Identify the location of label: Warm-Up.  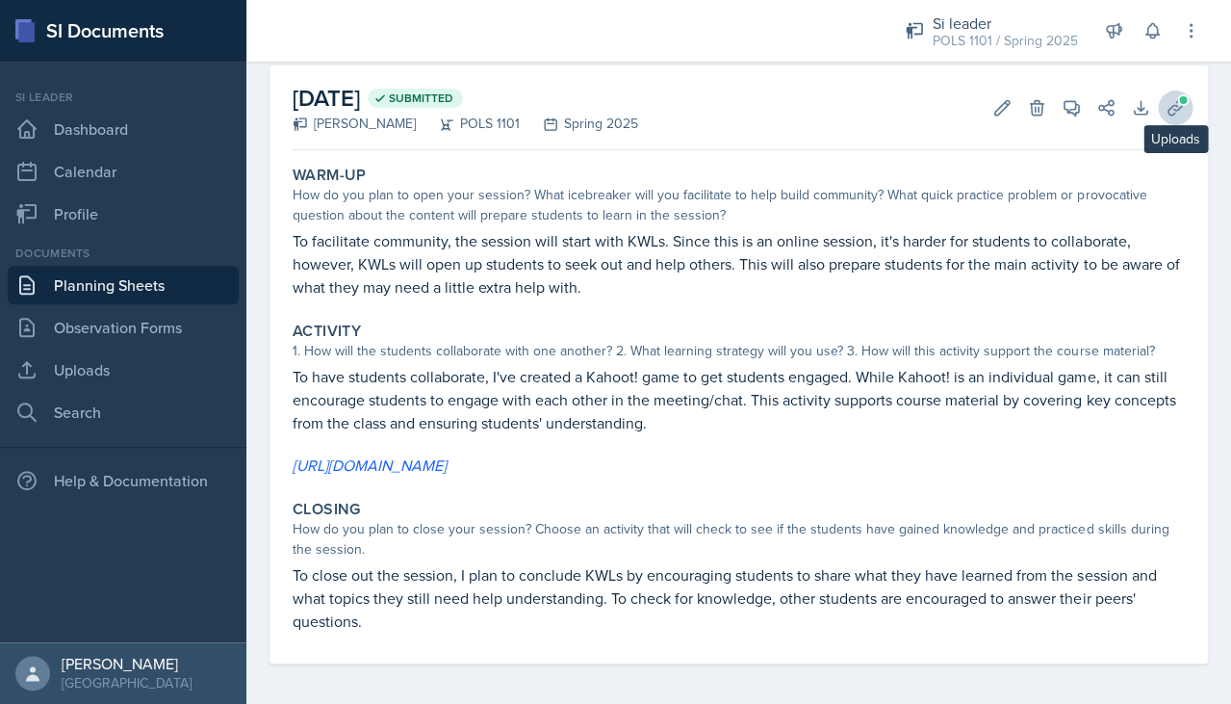
(329, 175).